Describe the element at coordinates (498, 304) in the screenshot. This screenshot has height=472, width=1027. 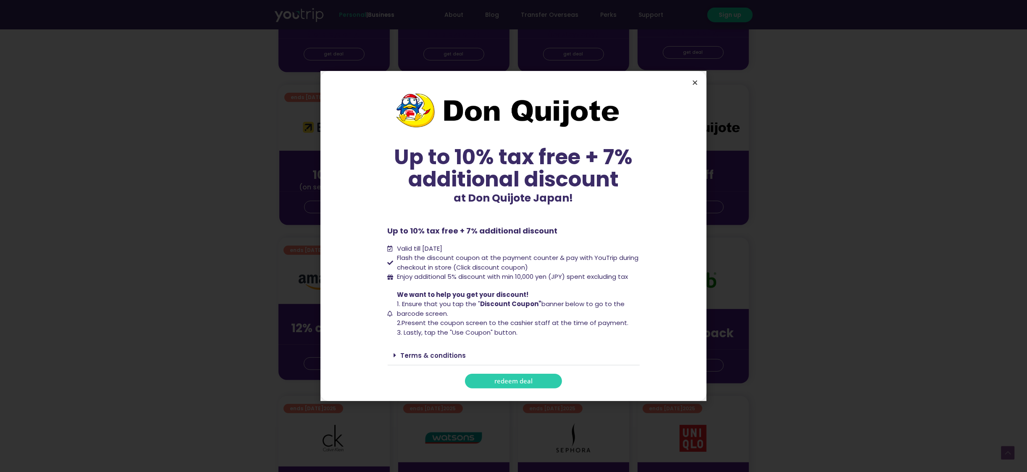
I see `b: Discount C` at that location.